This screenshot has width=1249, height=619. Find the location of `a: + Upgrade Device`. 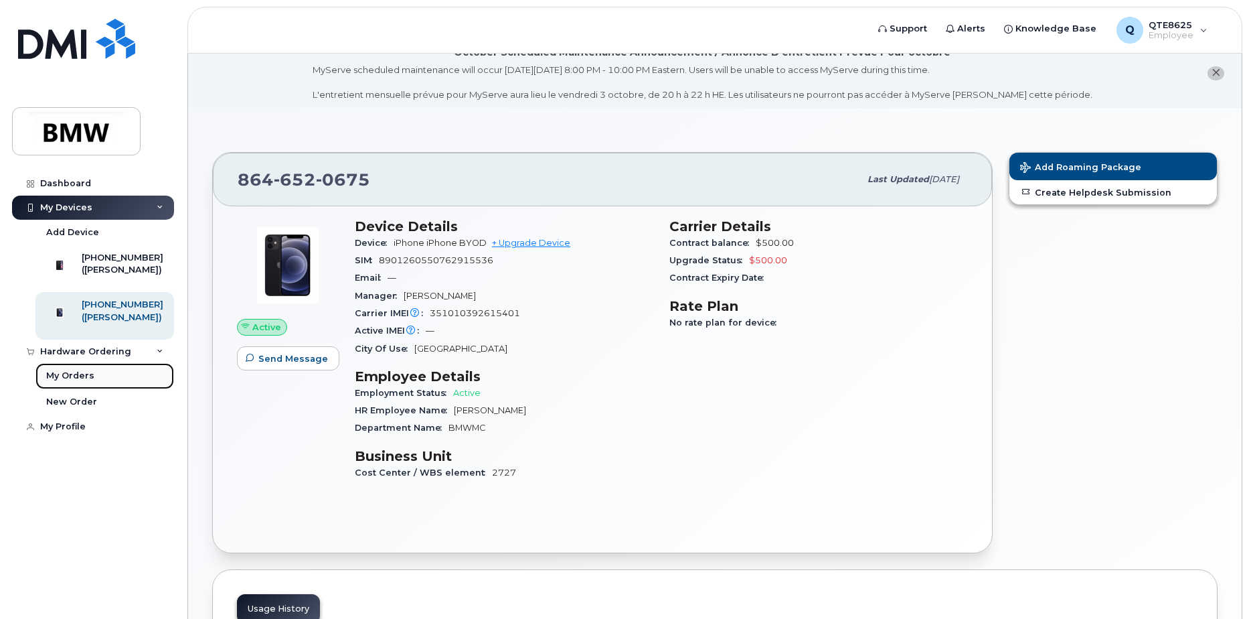

a: + Upgrade Device is located at coordinates (531, 242).